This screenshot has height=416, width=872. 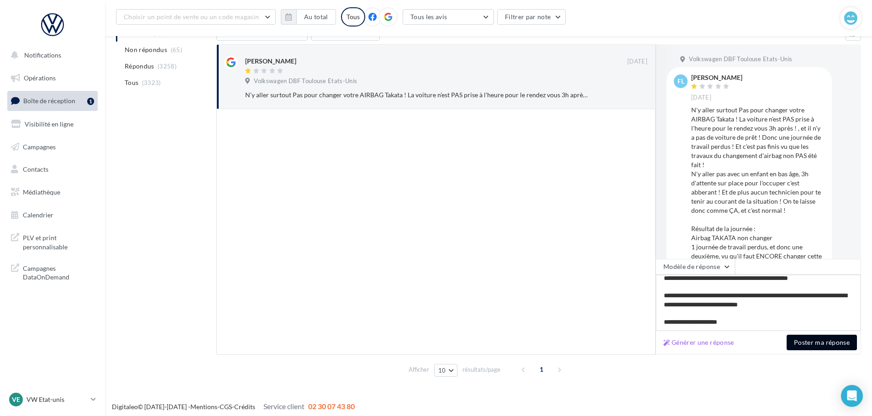 What do you see at coordinates (53, 147) in the screenshot?
I see `a: Campagnes` at bounding box center [53, 147].